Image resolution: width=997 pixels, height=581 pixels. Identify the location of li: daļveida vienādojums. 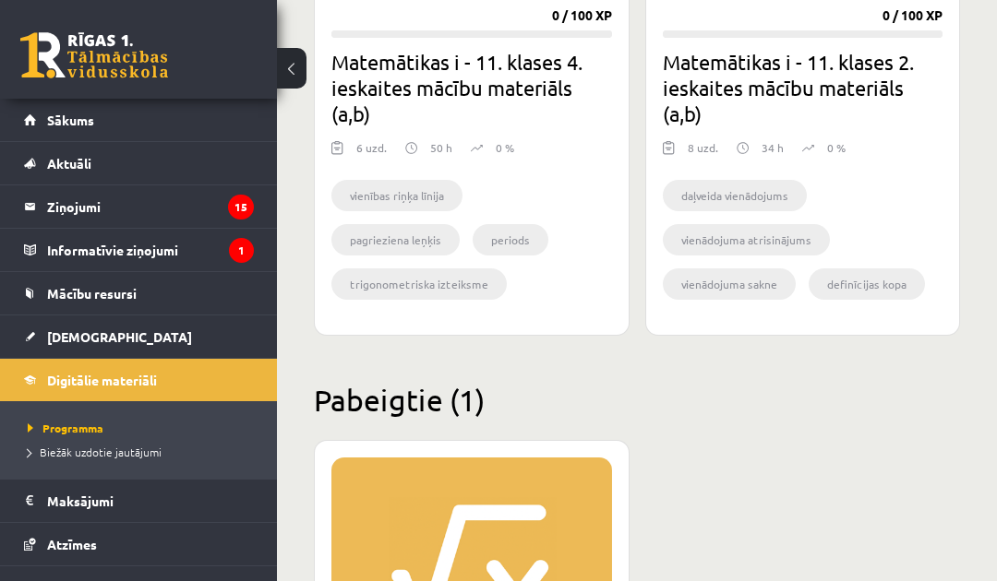
(735, 196).